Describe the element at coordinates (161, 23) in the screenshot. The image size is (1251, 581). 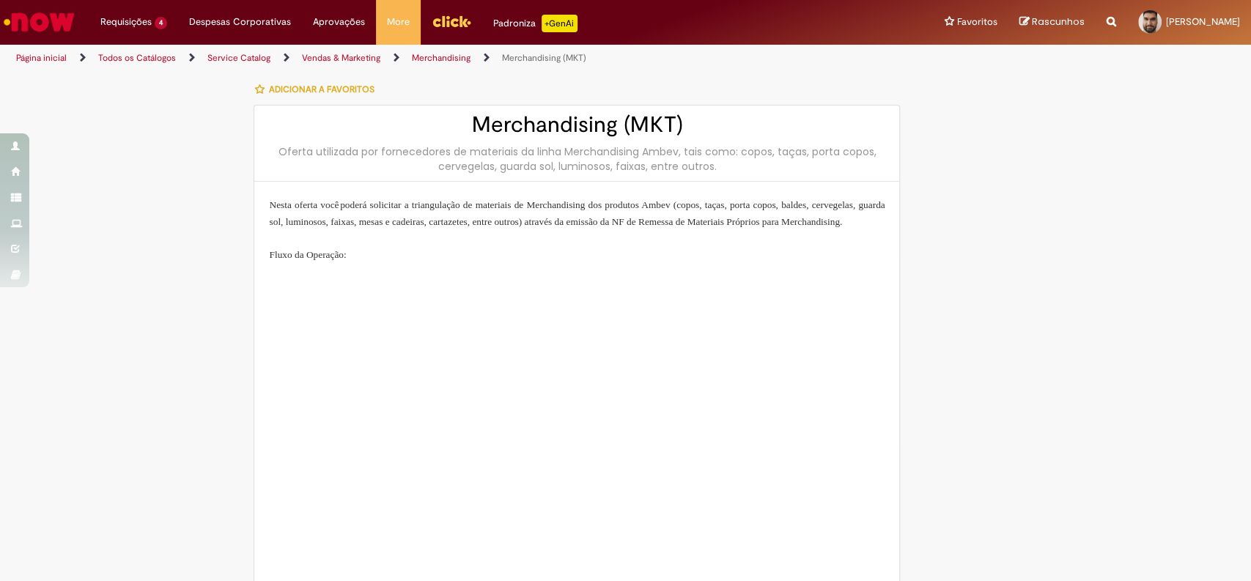
I see `span: 4` at that location.